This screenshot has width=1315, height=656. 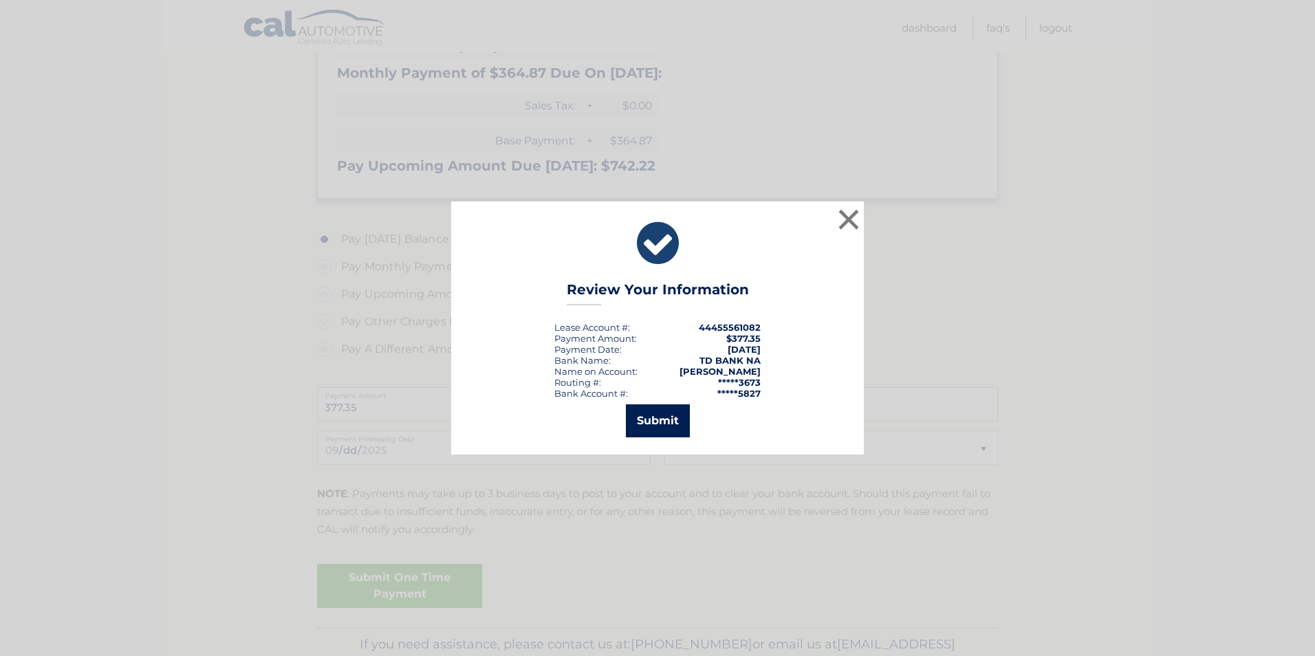 What do you see at coordinates (591, 394) in the screenshot?
I see `div: Bank Account #:` at bounding box center [591, 394].